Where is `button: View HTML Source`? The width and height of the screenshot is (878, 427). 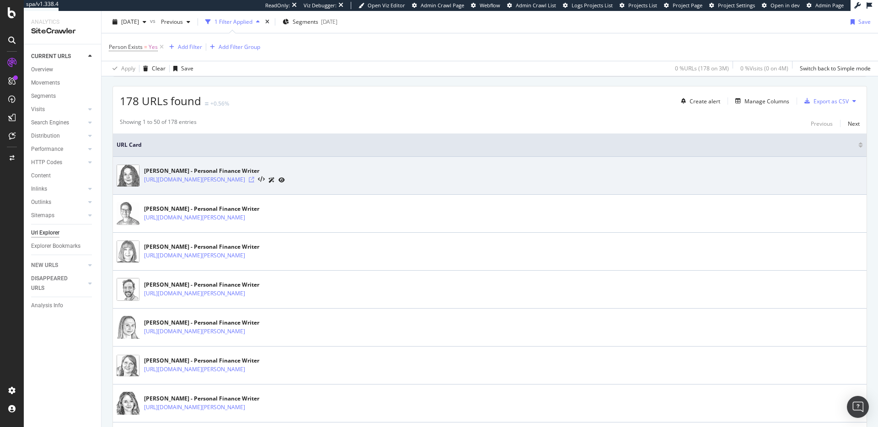 button: View HTML Source is located at coordinates (261, 180).